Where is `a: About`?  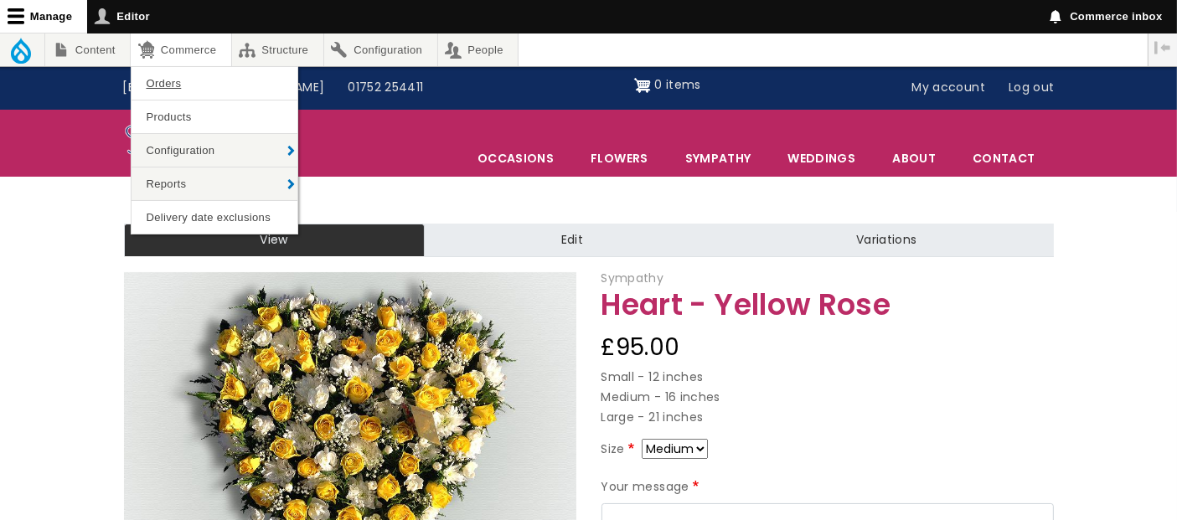
a: About is located at coordinates (914, 158).